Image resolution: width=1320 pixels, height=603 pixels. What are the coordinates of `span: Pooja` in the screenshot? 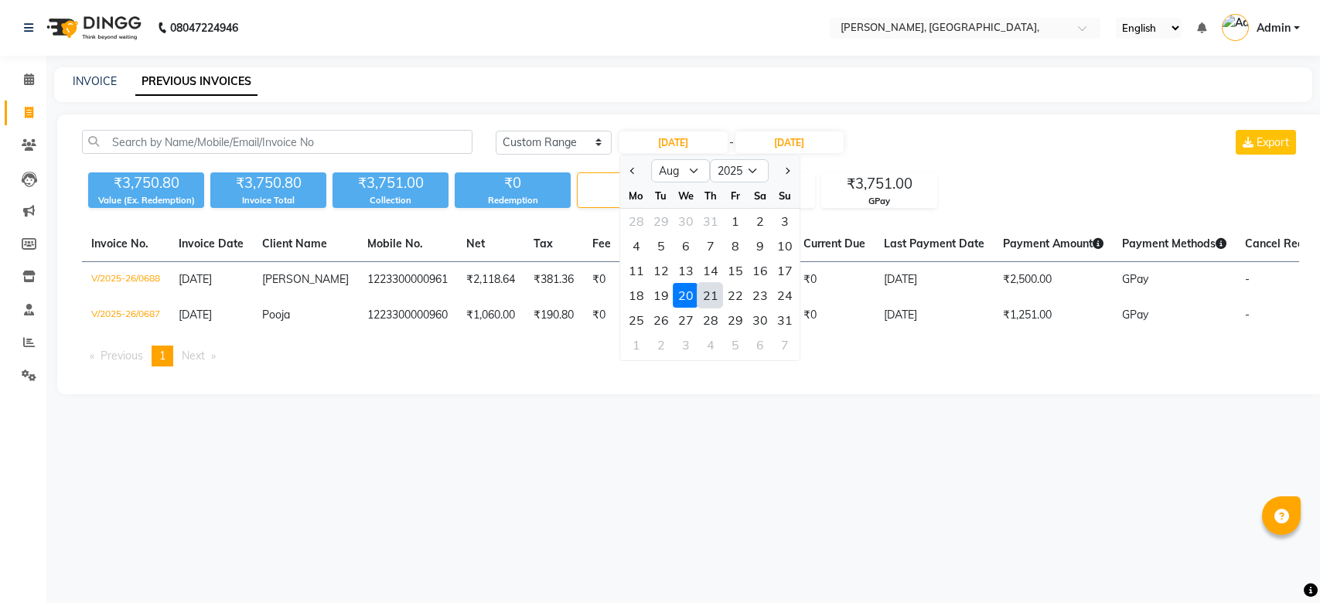 It's located at (276, 315).